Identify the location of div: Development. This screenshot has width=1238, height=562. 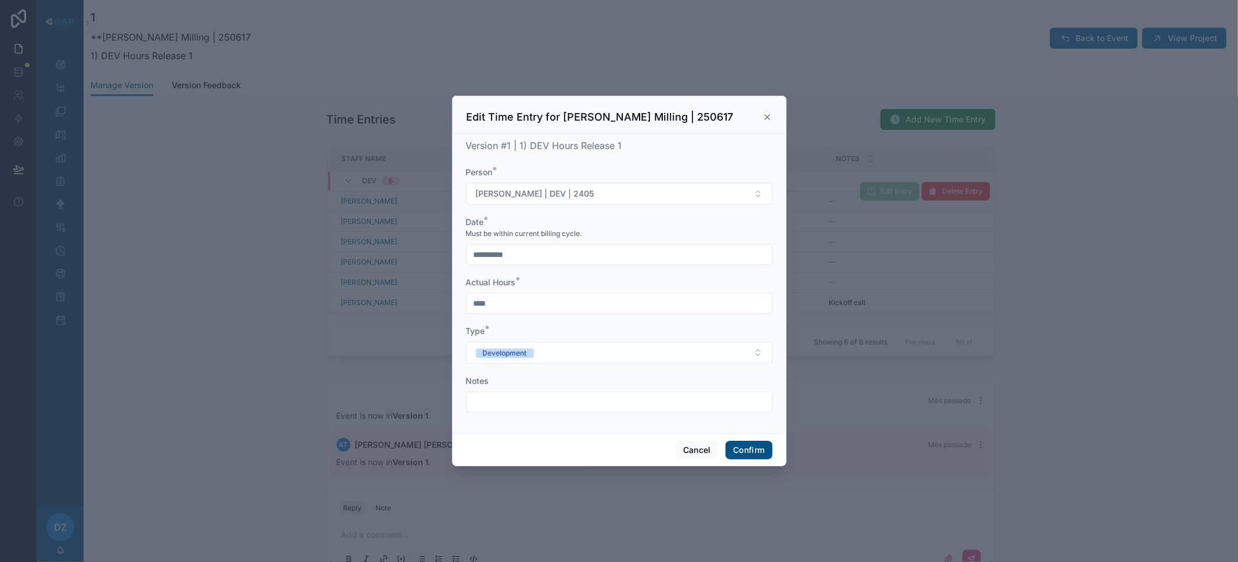
(505, 353).